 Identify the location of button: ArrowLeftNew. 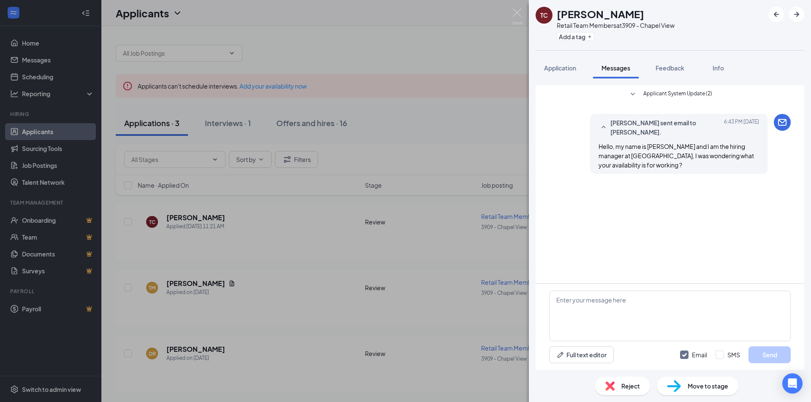
(776, 14).